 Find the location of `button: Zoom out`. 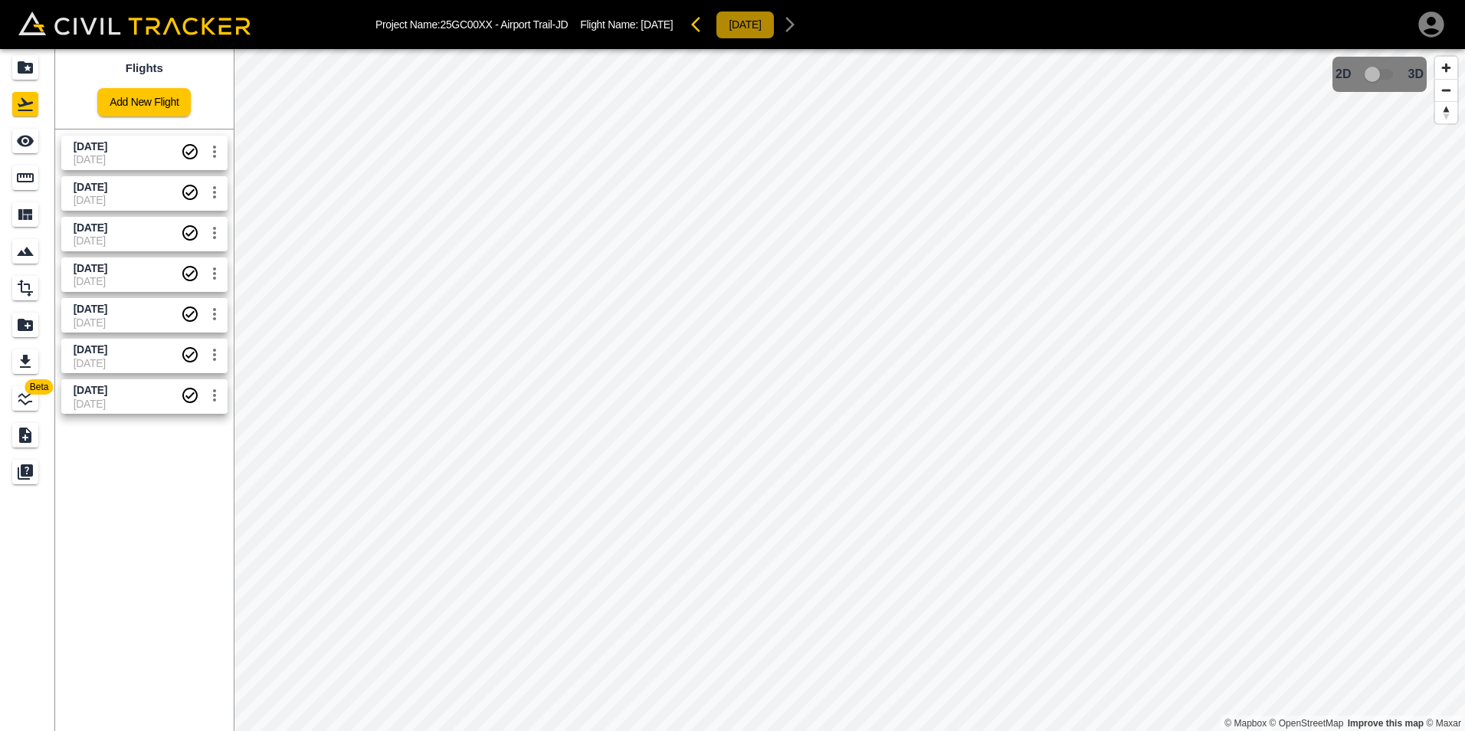

button: Zoom out is located at coordinates (1446, 90).